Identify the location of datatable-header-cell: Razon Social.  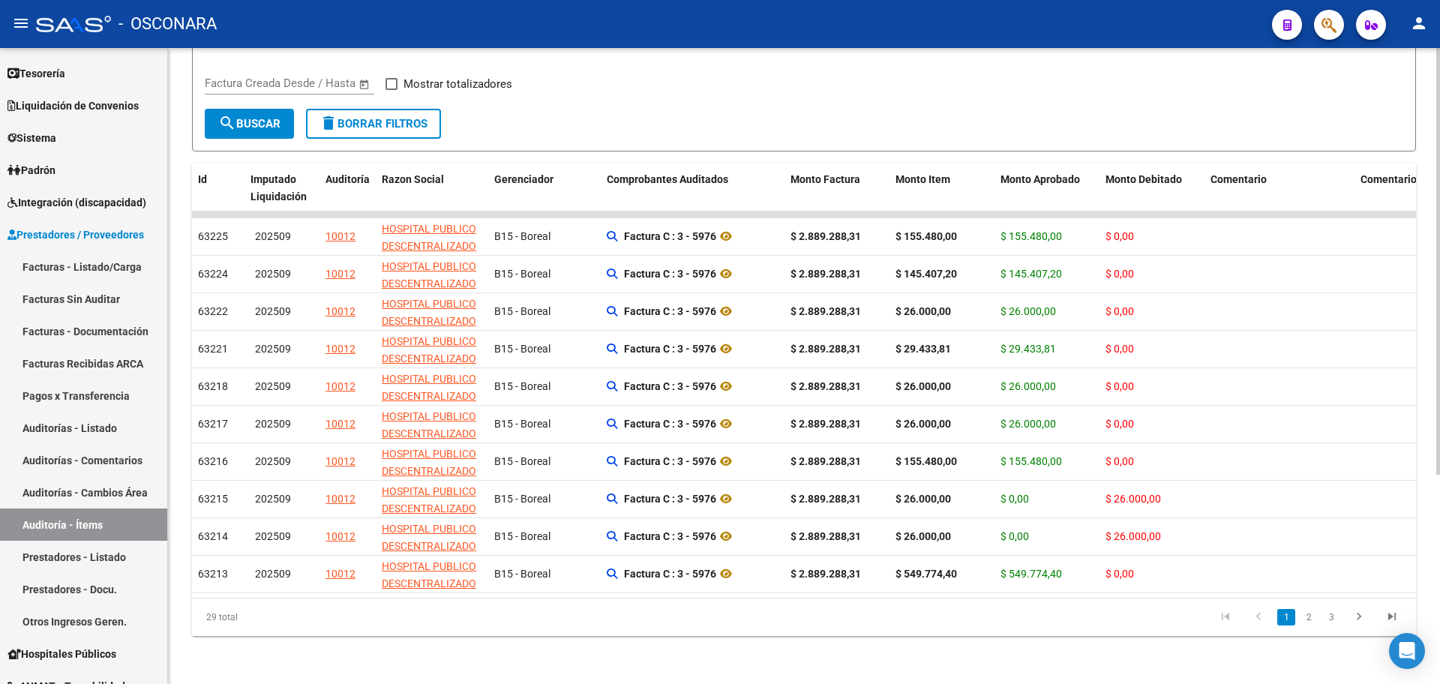
(432, 188).